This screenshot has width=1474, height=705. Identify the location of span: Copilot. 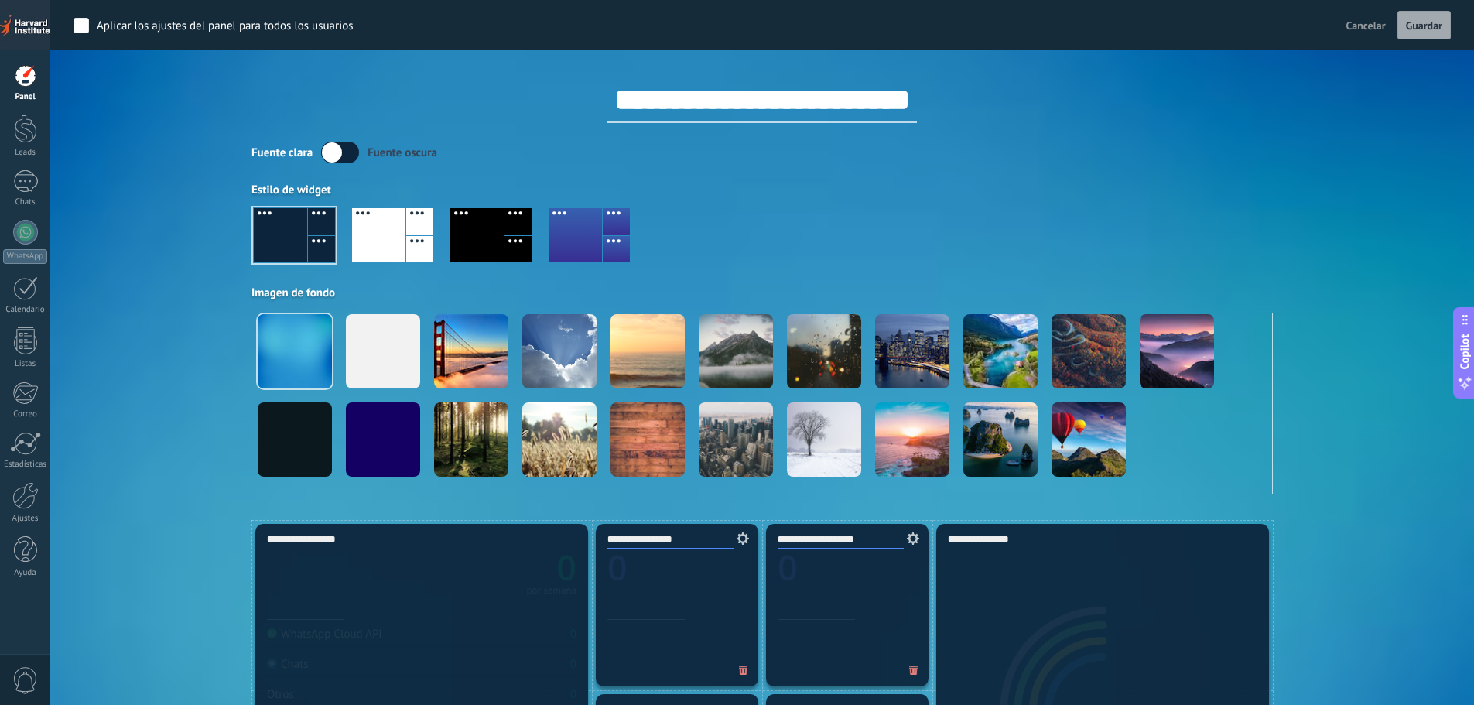
(1465, 351).